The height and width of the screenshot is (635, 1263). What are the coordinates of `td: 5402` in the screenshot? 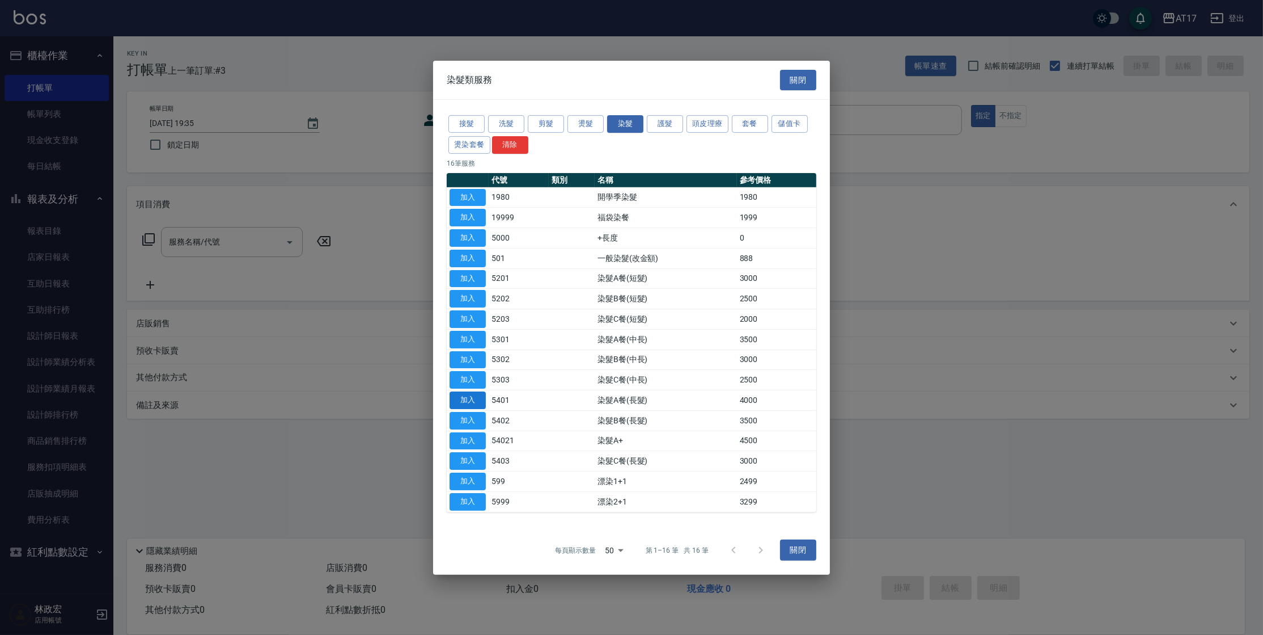 It's located at (519, 420).